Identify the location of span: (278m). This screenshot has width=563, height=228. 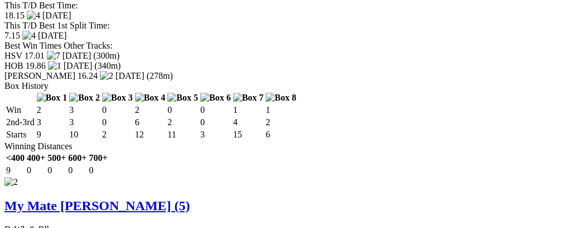
(160, 75).